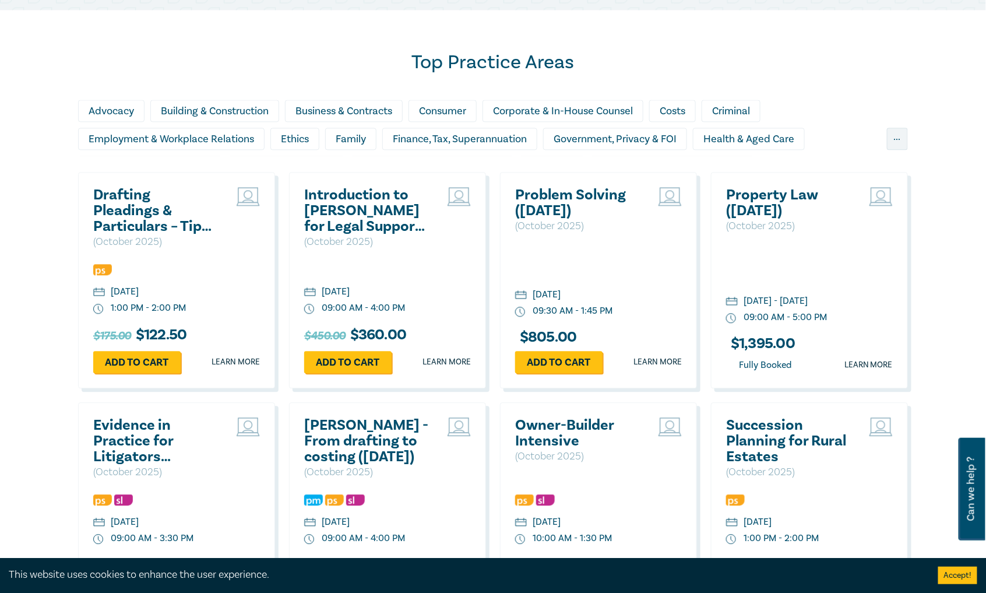  I want to click on h2: Owner-Builder Intensive, so click(577, 433).